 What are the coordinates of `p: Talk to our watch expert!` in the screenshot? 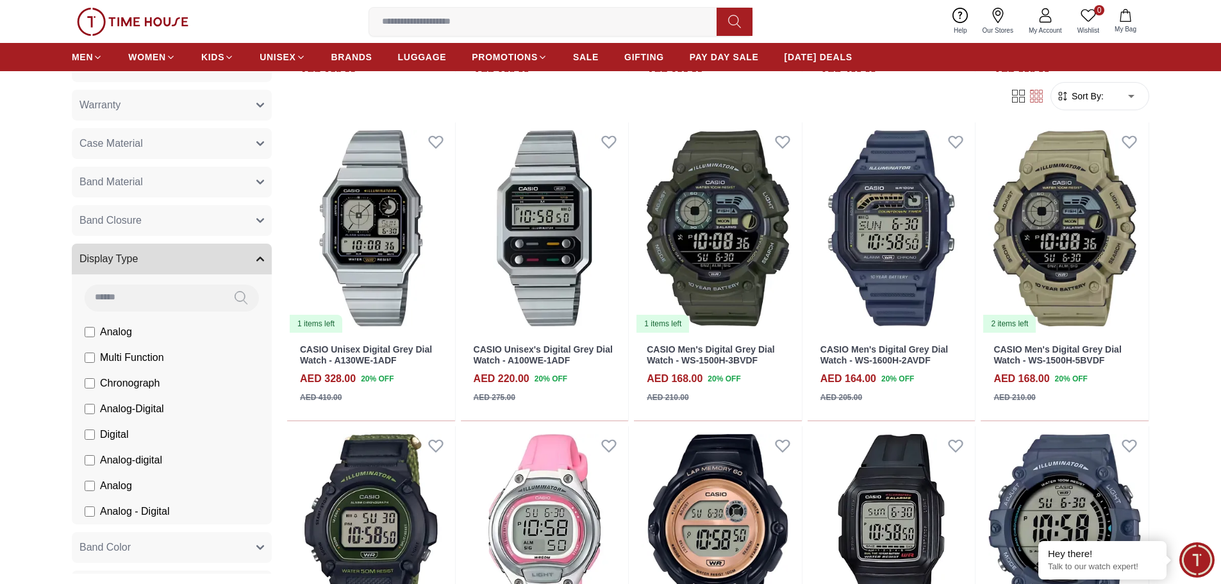 It's located at (1102, 566).